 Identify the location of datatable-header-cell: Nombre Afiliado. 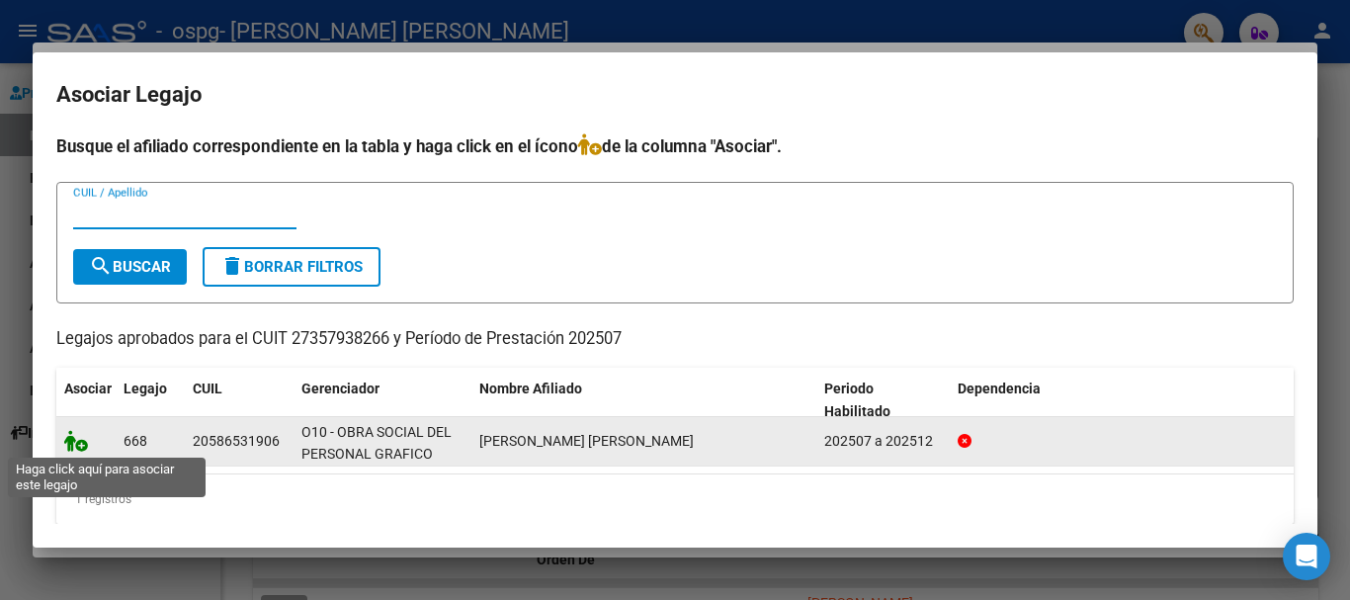
(644, 400).